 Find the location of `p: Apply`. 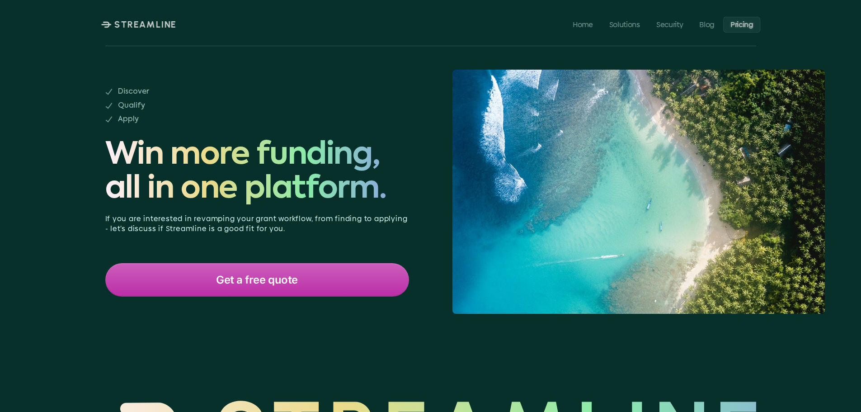

p: Apply is located at coordinates (179, 119).